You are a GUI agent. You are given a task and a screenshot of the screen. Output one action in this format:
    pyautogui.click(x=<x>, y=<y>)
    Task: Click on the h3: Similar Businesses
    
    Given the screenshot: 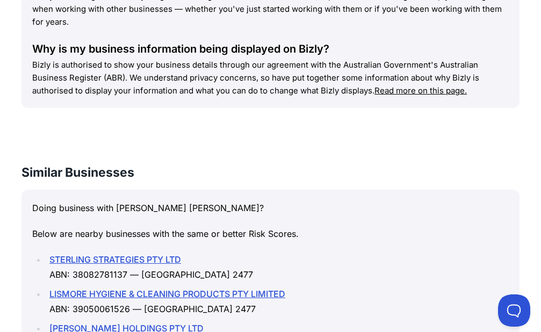 What is the action you would take?
    pyautogui.click(x=270, y=172)
    